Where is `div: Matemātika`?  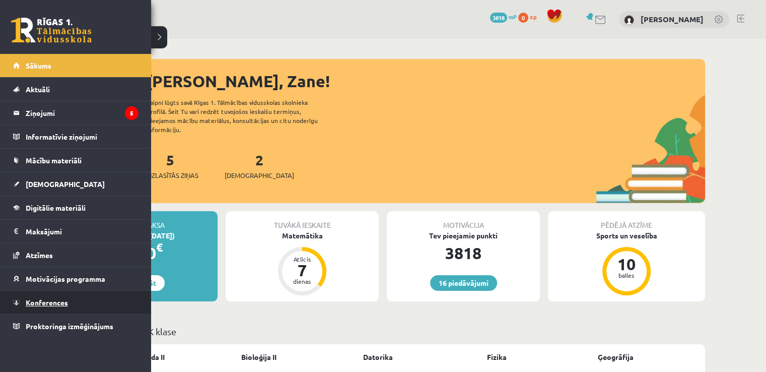
div: Matemātika is located at coordinates (302, 235).